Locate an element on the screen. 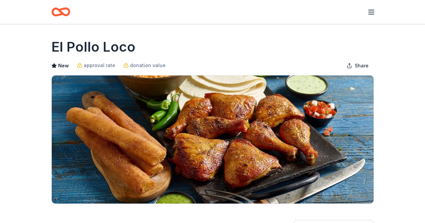 The width and height of the screenshot is (425, 223). span: Share is located at coordinates (361, 66).